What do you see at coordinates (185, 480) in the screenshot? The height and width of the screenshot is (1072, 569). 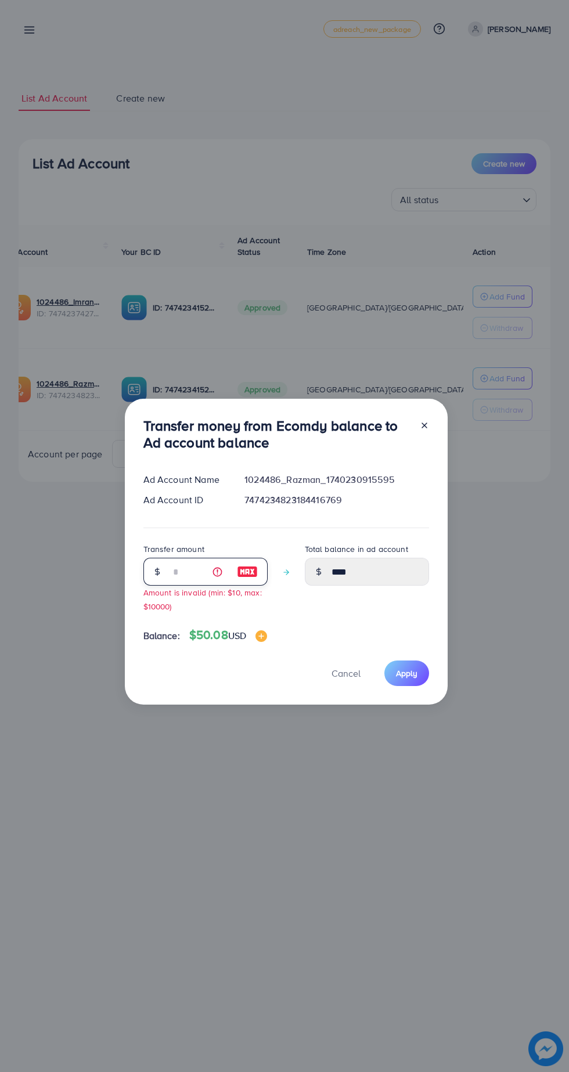 I see `div: Ad Account Name` at bounding box center [185, 480].